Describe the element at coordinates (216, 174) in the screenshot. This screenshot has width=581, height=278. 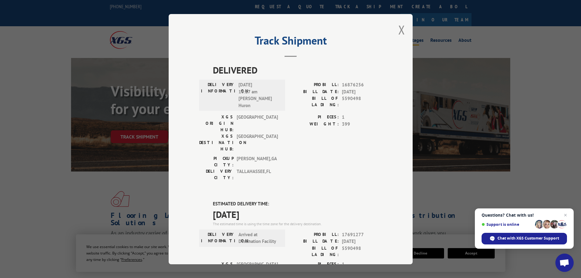
I see `label: DELIVERY CITY:` at that location.